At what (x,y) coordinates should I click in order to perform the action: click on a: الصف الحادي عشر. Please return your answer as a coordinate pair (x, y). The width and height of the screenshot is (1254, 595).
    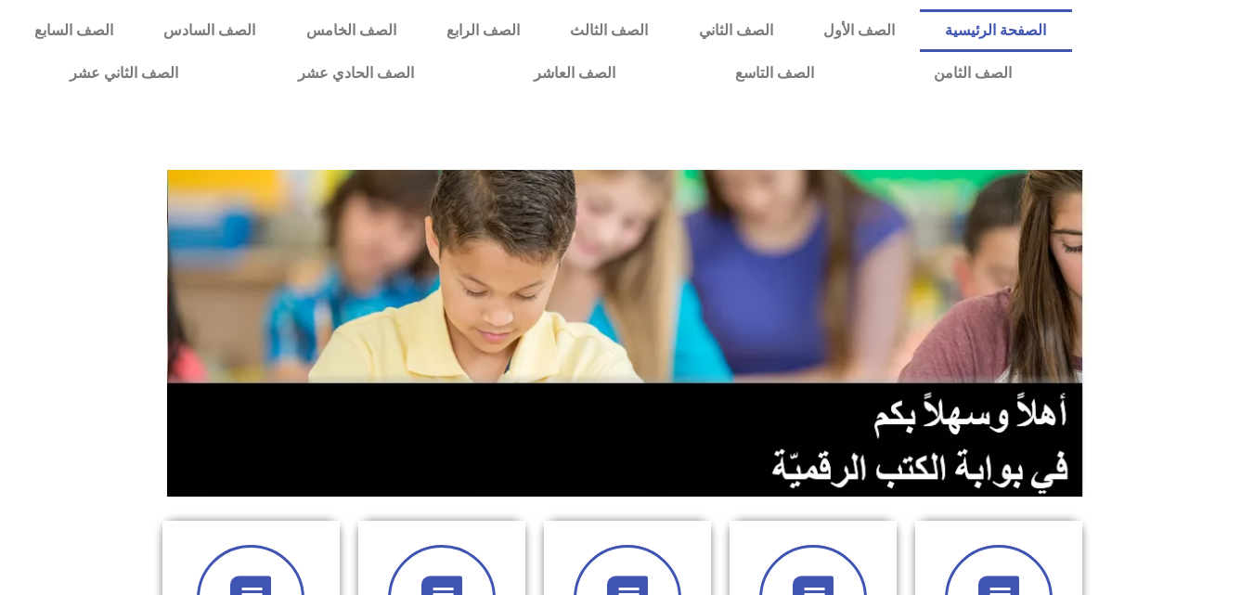
    Looking at the image, I should click on (355, 73).